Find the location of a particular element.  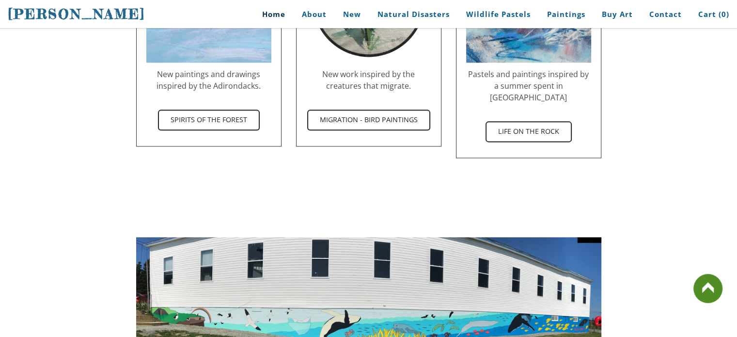

div: New work inspired by the creatures that migrate. is located at coordinates (369, 80).